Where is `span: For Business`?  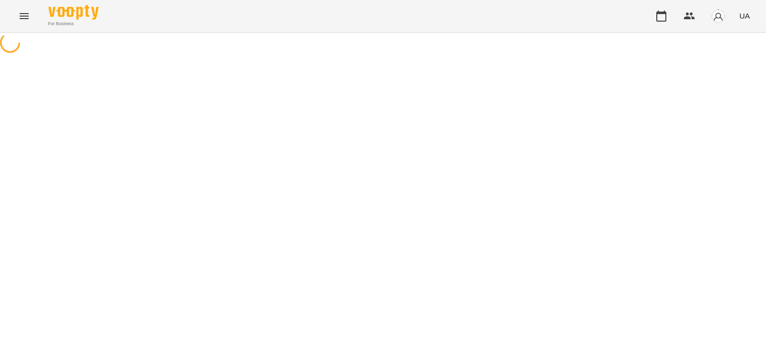 span: For Business is located at coordinates (73, 24).